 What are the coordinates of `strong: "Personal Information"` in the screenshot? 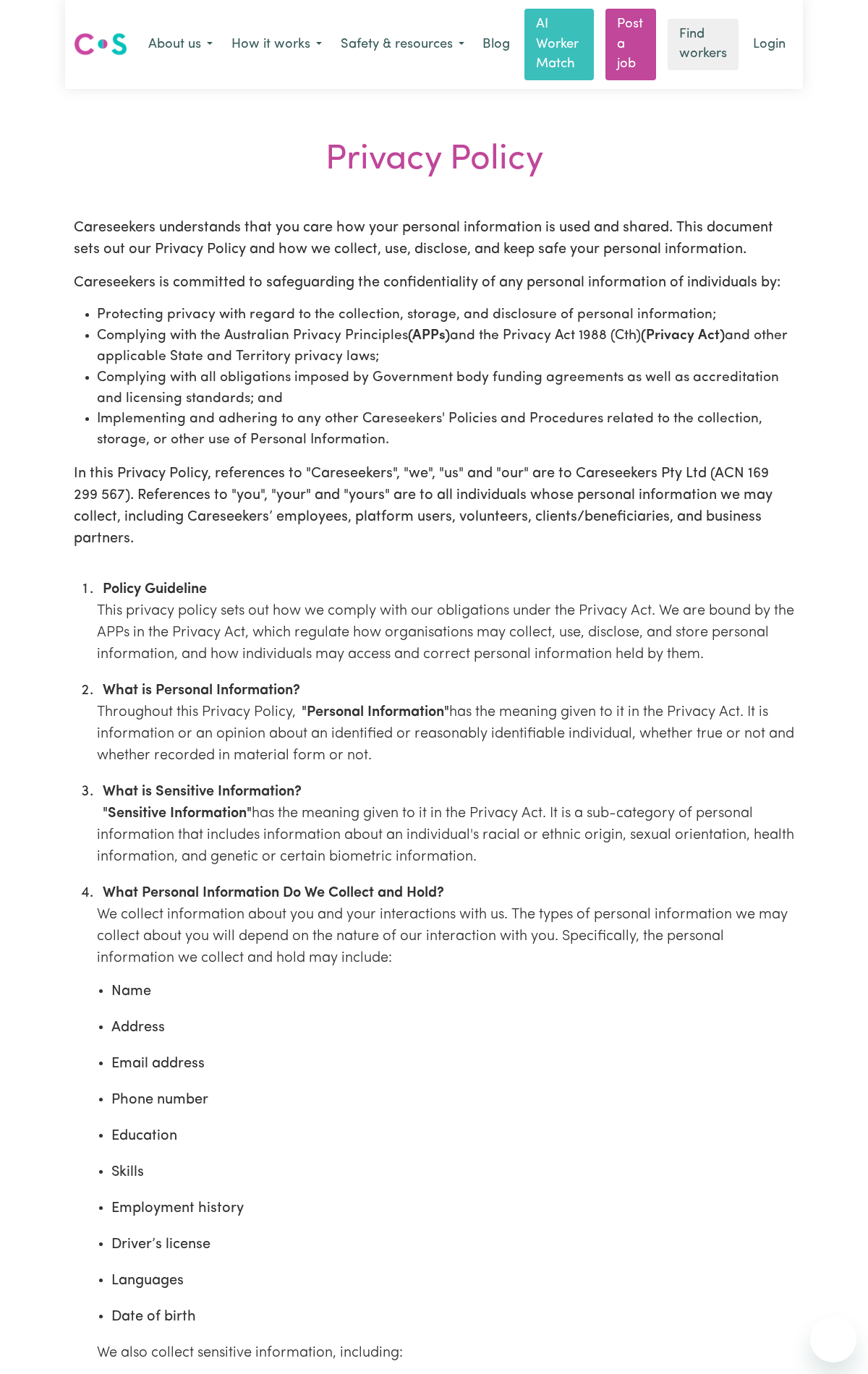 It's located at (375, 712).